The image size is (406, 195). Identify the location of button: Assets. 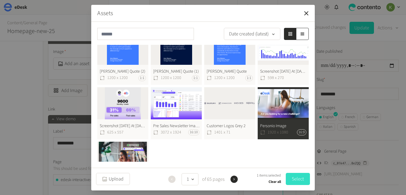
(105, 13).